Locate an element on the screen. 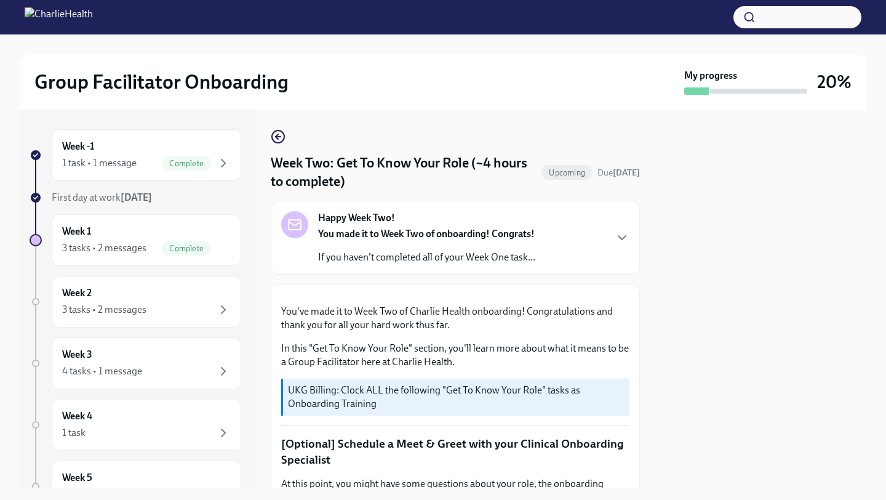  h6: Week 4 is located at coordinates (77, 416).